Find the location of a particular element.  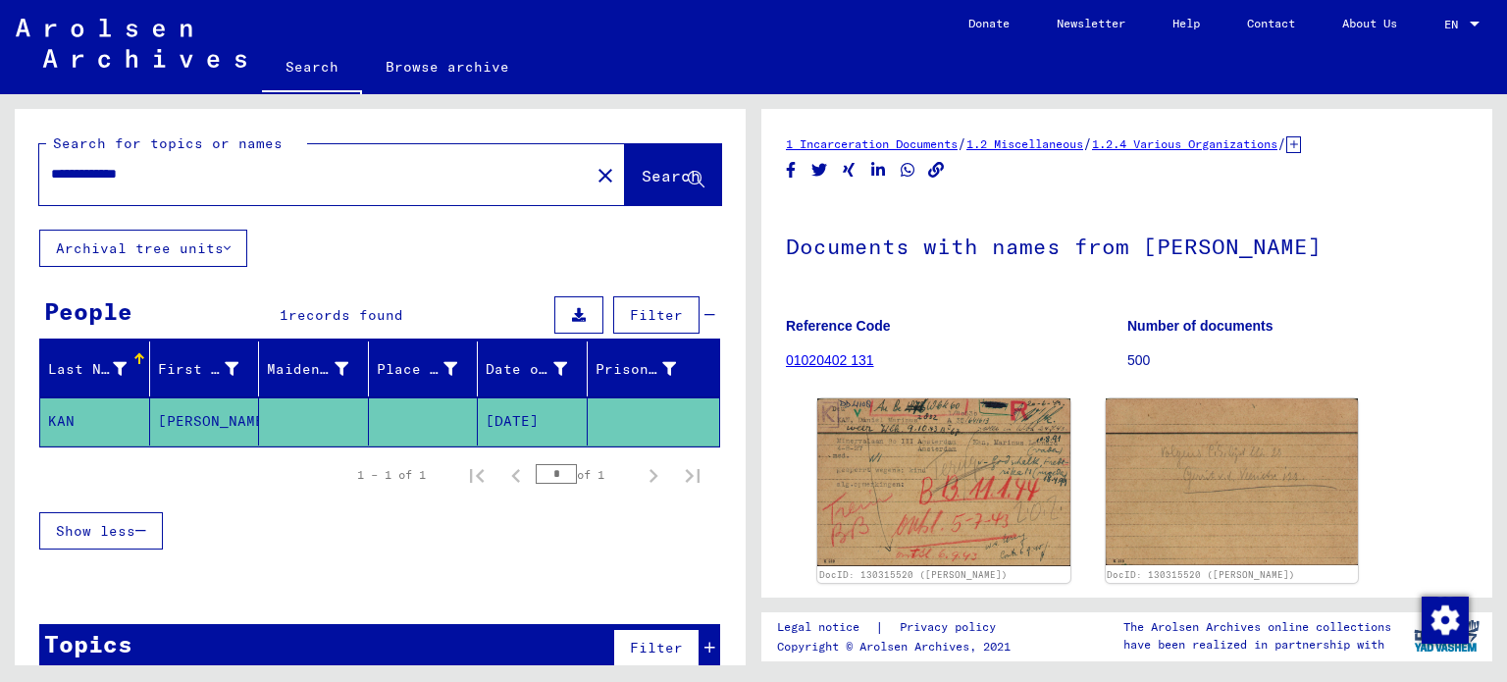

mat-header-cell: First Name is located at coordinates (205, 369).